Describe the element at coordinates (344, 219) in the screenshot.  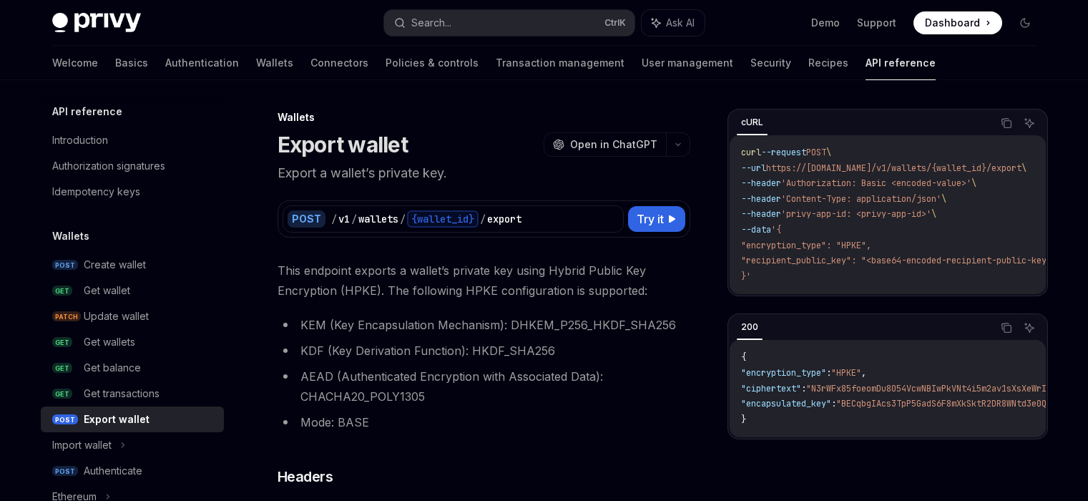
I see `div: v1` at that location.